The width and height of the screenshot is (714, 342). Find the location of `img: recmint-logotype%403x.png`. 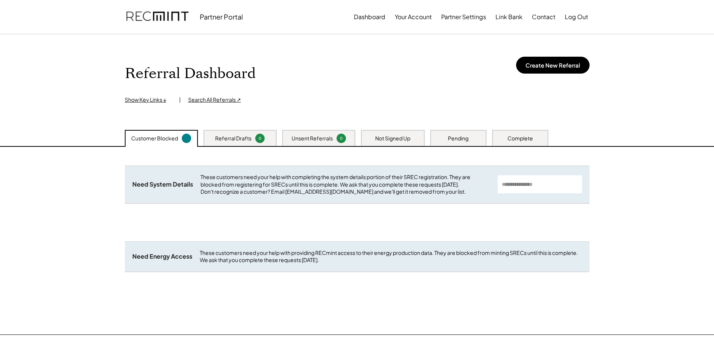

img: recmint-logotype%403x.png is located at coordinates (157, 17).